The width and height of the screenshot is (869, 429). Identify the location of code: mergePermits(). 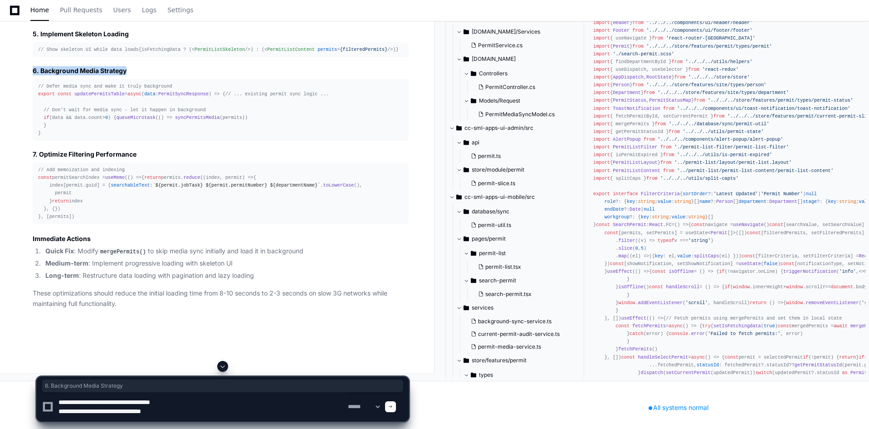
(123, 252).